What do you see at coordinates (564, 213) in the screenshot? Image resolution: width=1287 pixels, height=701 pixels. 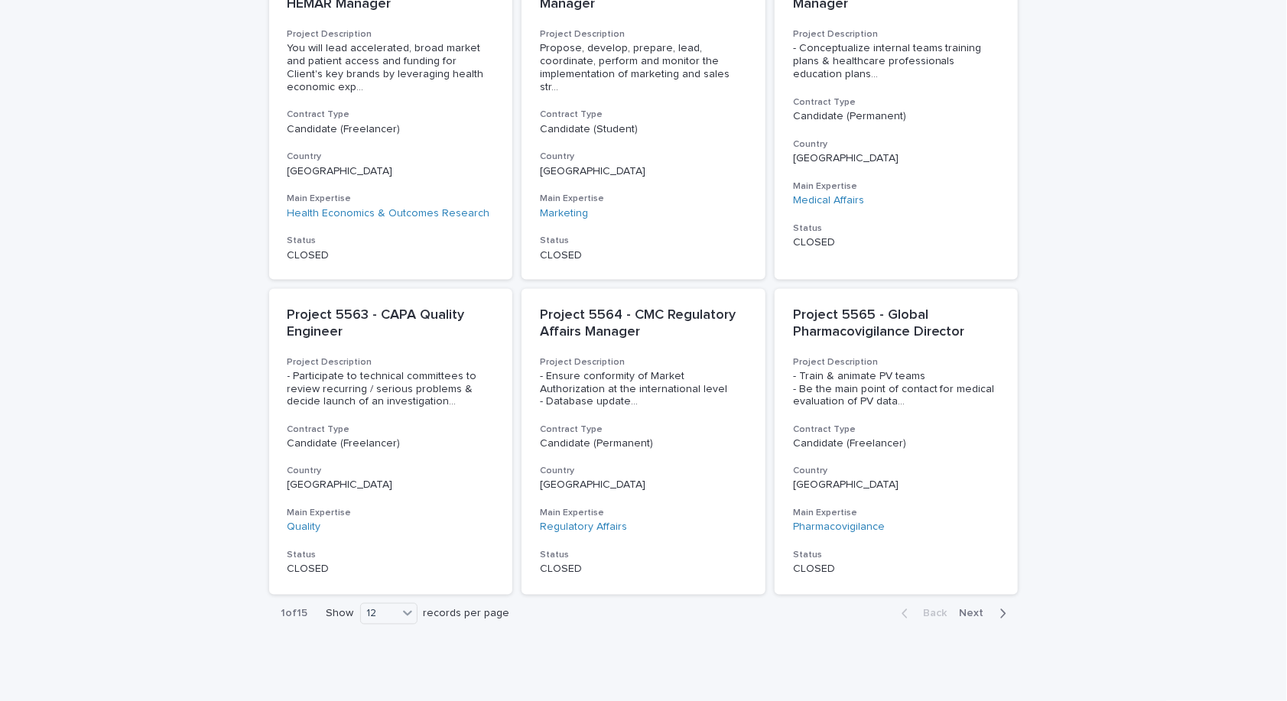 I see `a: Marketing` at bounding box center [564, 213].